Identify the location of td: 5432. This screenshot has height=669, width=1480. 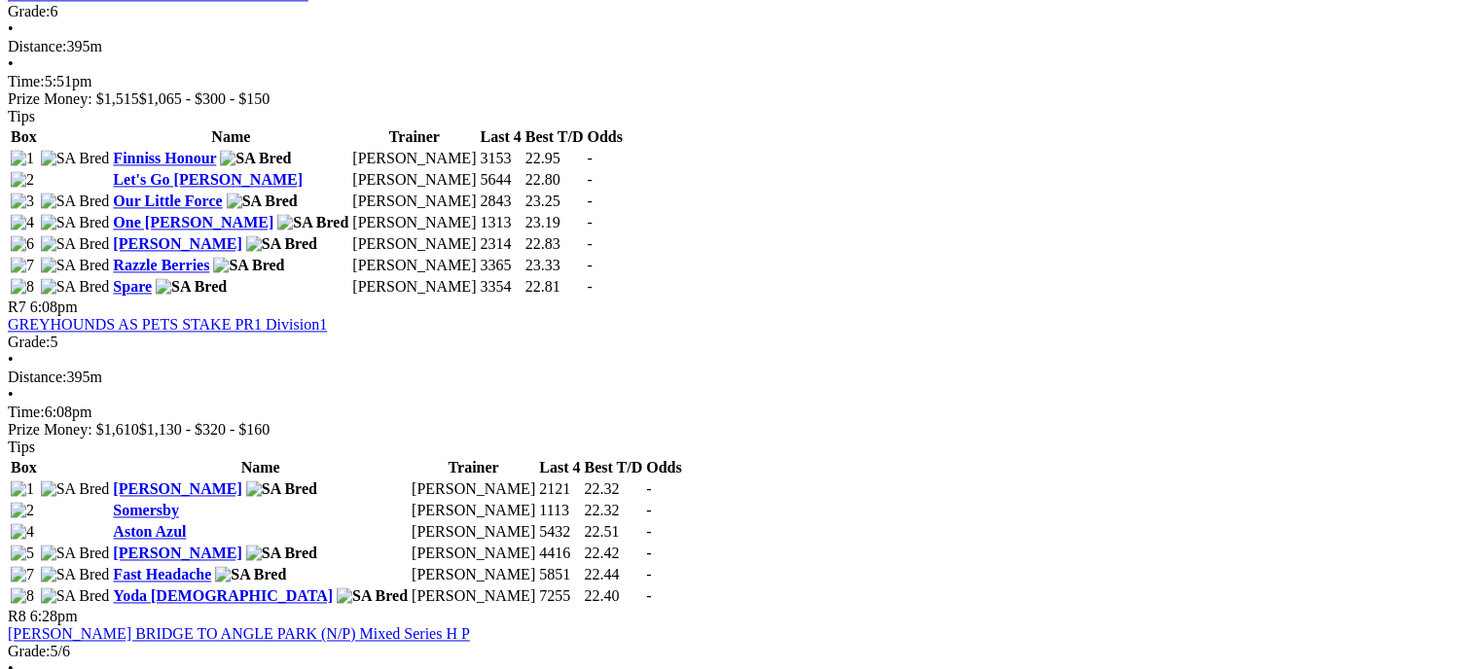
(559, 532).